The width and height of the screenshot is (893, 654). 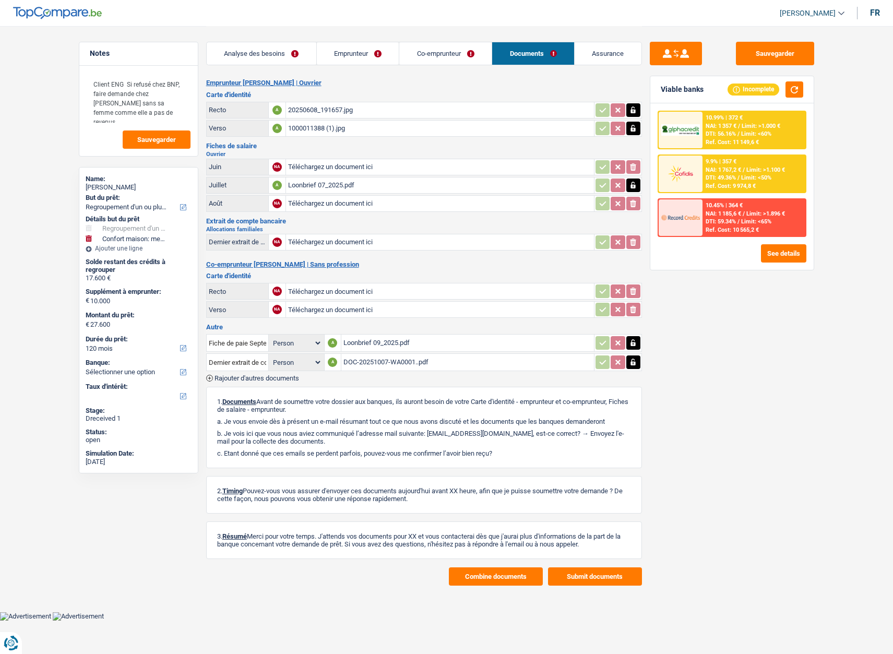 I want to click on img: Record Credits, so click(x=681, y=217).